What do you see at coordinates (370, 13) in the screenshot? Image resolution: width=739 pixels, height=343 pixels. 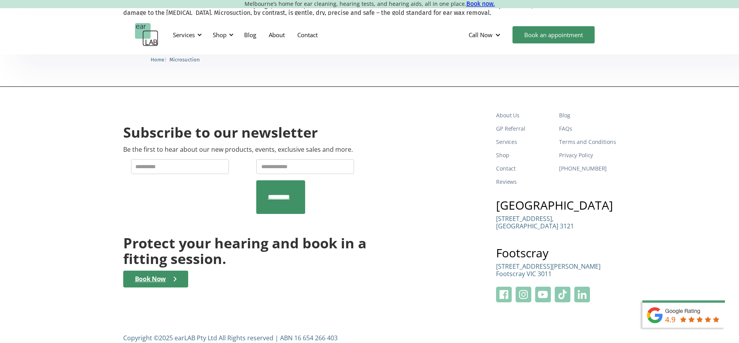 I see `nav: What makes Microsuction a preferred choice compared to other methods?What makes Microsuction a pr...` at bounding box center [370, 13].